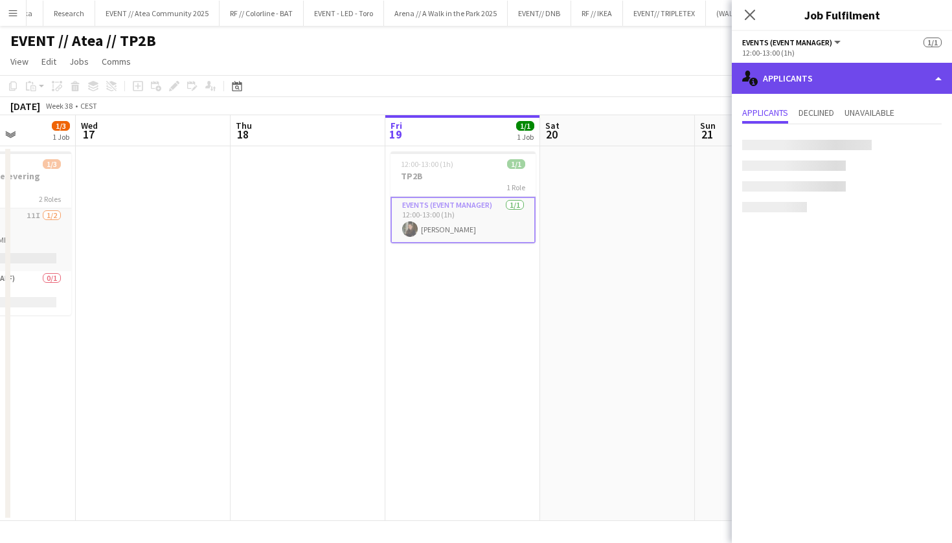 This screenshot has height=543, width=952. What do you see at coordinates (79, 62) in the screenshot?
I see `a: Jobs` at bounding box center [79, 62].